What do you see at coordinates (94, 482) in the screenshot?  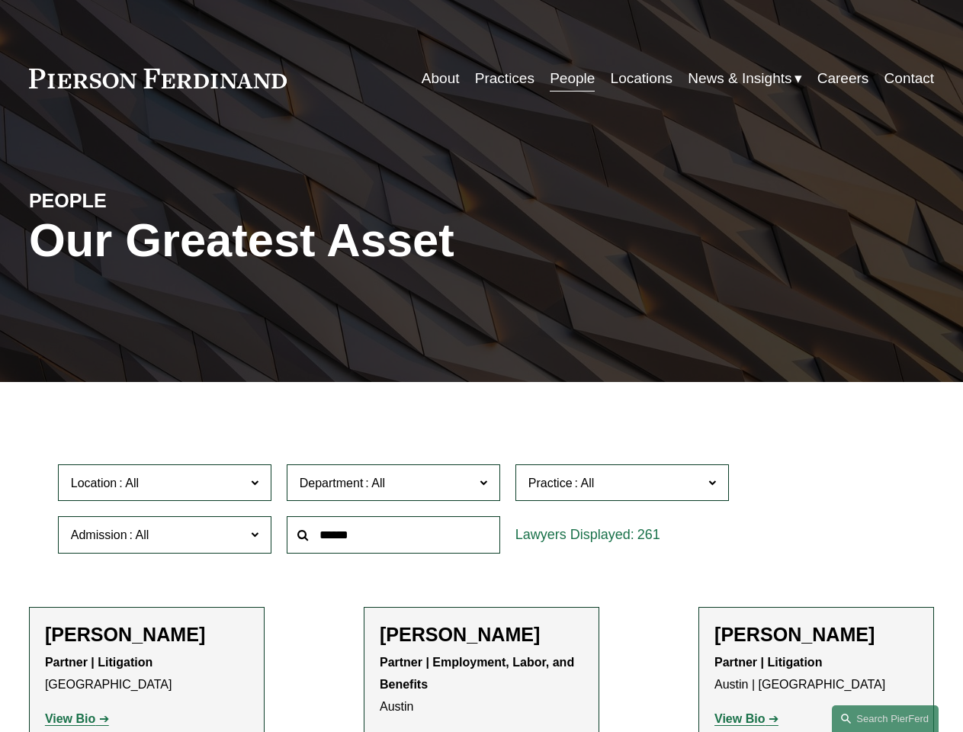 I see `span: Location` at bounding box center [94, 482].